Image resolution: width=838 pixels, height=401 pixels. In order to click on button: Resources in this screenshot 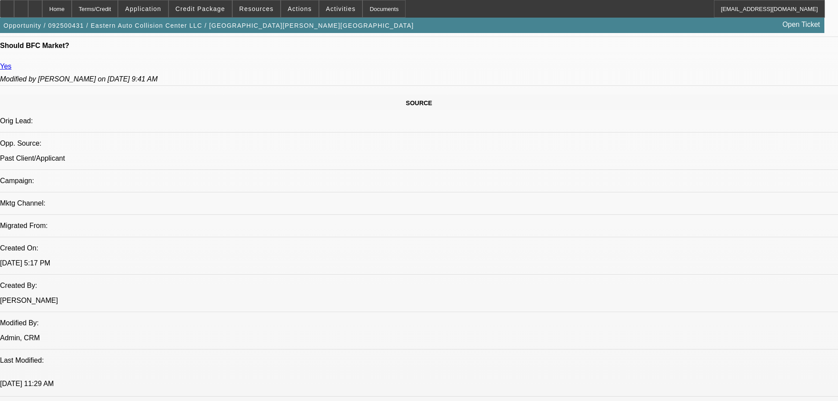, I will do `click(256, 9)`.